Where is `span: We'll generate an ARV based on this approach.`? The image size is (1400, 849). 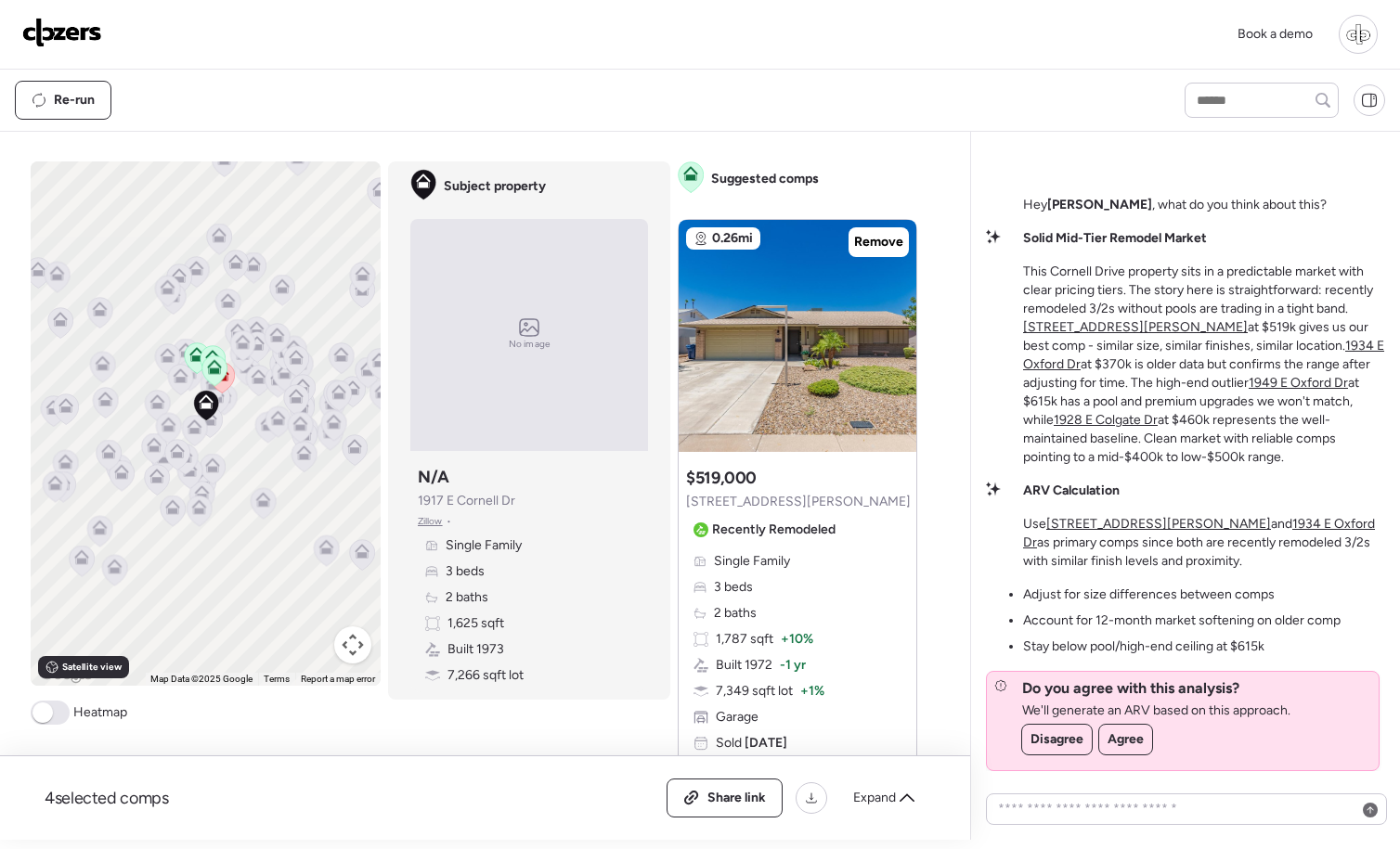
span: We'll generate an ARV based on this approach. is located at coordinates (1156, 711).